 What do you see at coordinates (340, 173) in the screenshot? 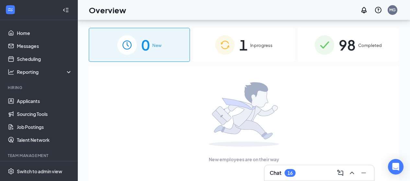
I see `button: ComposeMessage` at bounding box center [340, 173].